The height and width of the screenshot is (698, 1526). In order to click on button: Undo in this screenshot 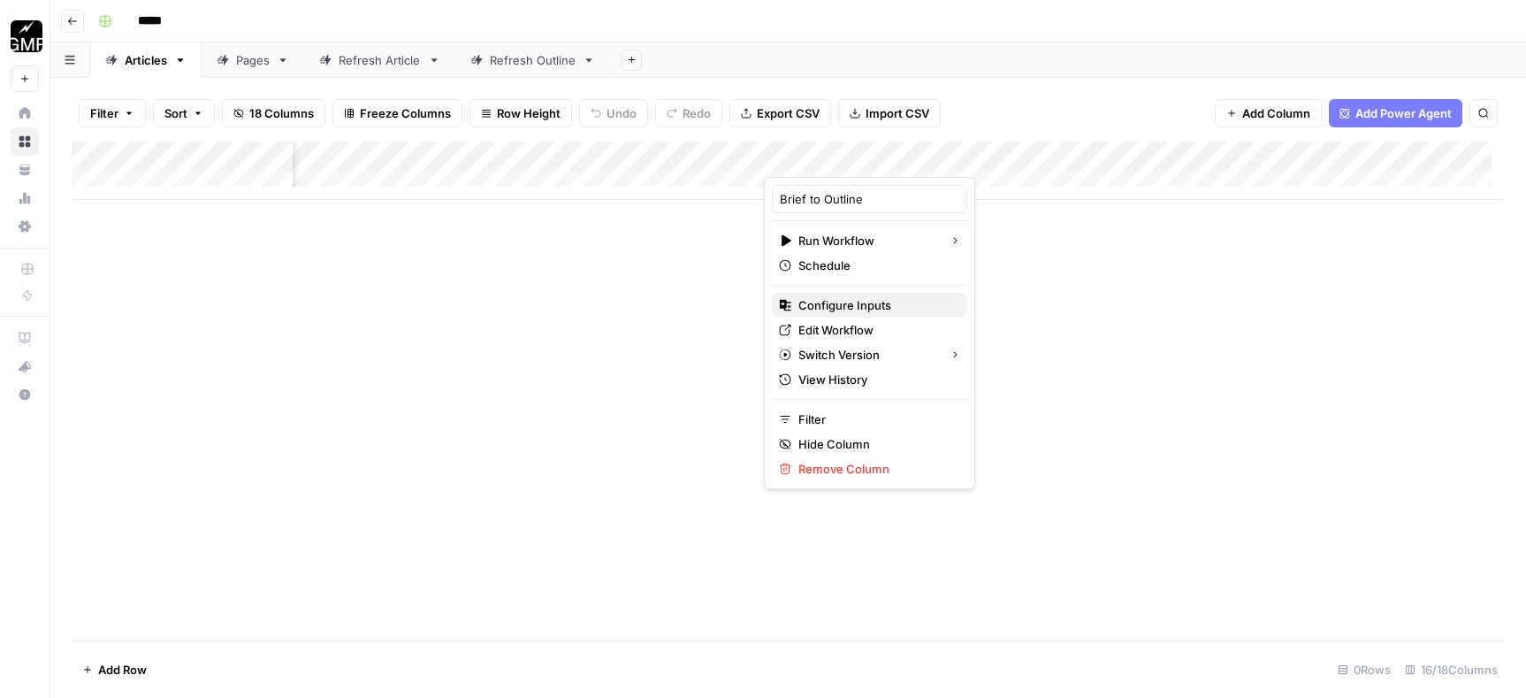, I will do `click(614, 113)`.